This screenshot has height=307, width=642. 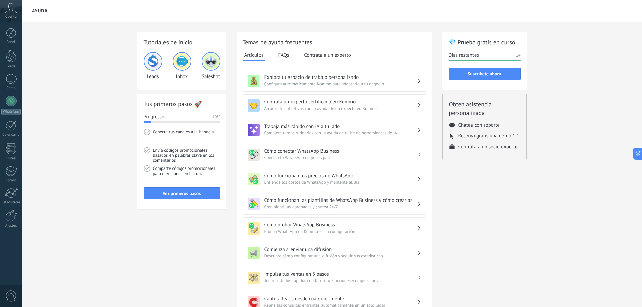 What do you see at coordinates (182, 104) in the screenshot?
I see `h2: Tus primeros pasos 🚀` at bounding box center [182, 104].